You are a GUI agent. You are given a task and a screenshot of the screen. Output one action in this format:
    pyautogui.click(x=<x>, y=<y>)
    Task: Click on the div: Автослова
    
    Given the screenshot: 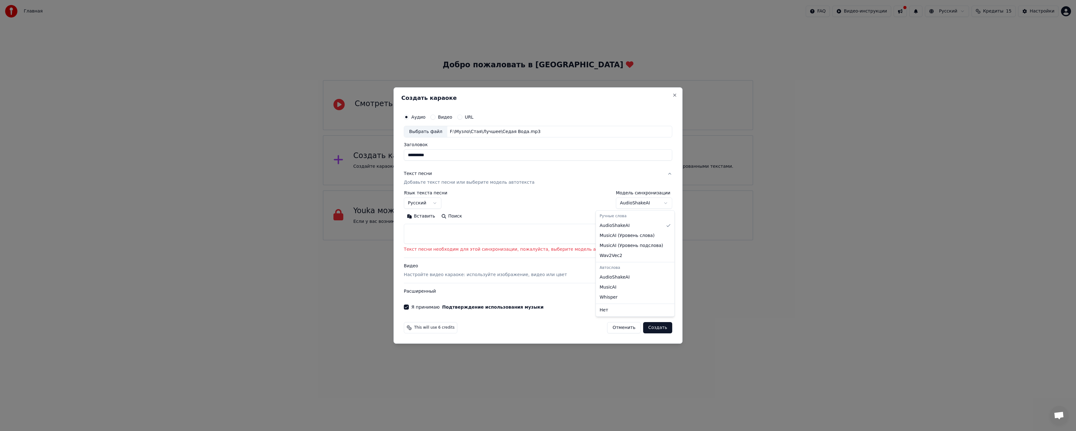 What is the action you would take?
    pyautogui.click(x=635, y=268)
    